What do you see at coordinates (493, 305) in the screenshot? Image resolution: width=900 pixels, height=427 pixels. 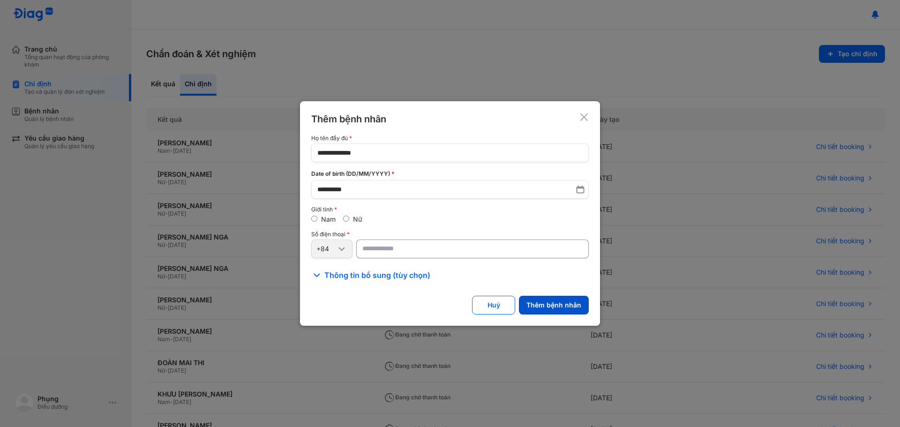 I see `button: Huỷ` at bounding box center [493, 305].